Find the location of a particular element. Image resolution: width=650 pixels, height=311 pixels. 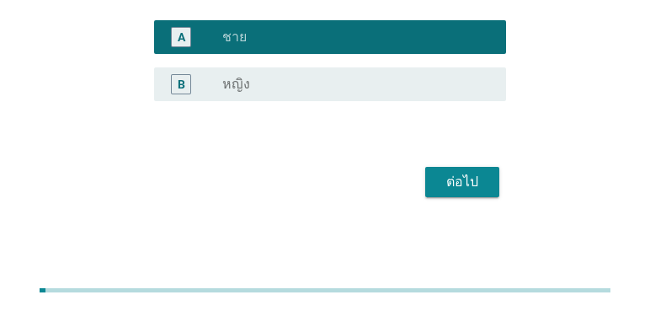

label: หญิง is located at coordinates (236, 84).